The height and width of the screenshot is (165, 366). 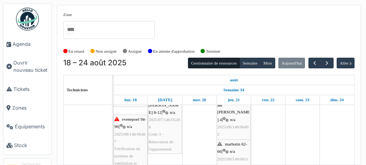 What do you see at coordinates (213, 51) in the screenshot?
I see `label: Terminé` at bounding box center [213, 51].